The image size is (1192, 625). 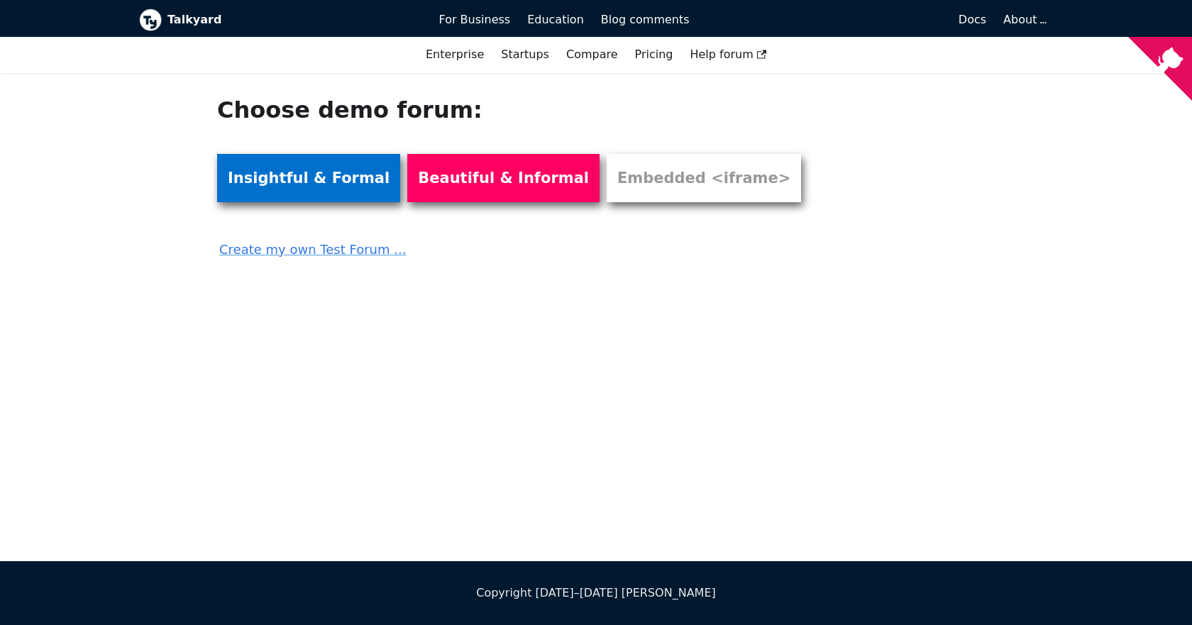 What do you see at coordinates (279, 20) in the screenshot?
I see `a: Talkyard logoTalkyard` at bounding box center [279, 20].